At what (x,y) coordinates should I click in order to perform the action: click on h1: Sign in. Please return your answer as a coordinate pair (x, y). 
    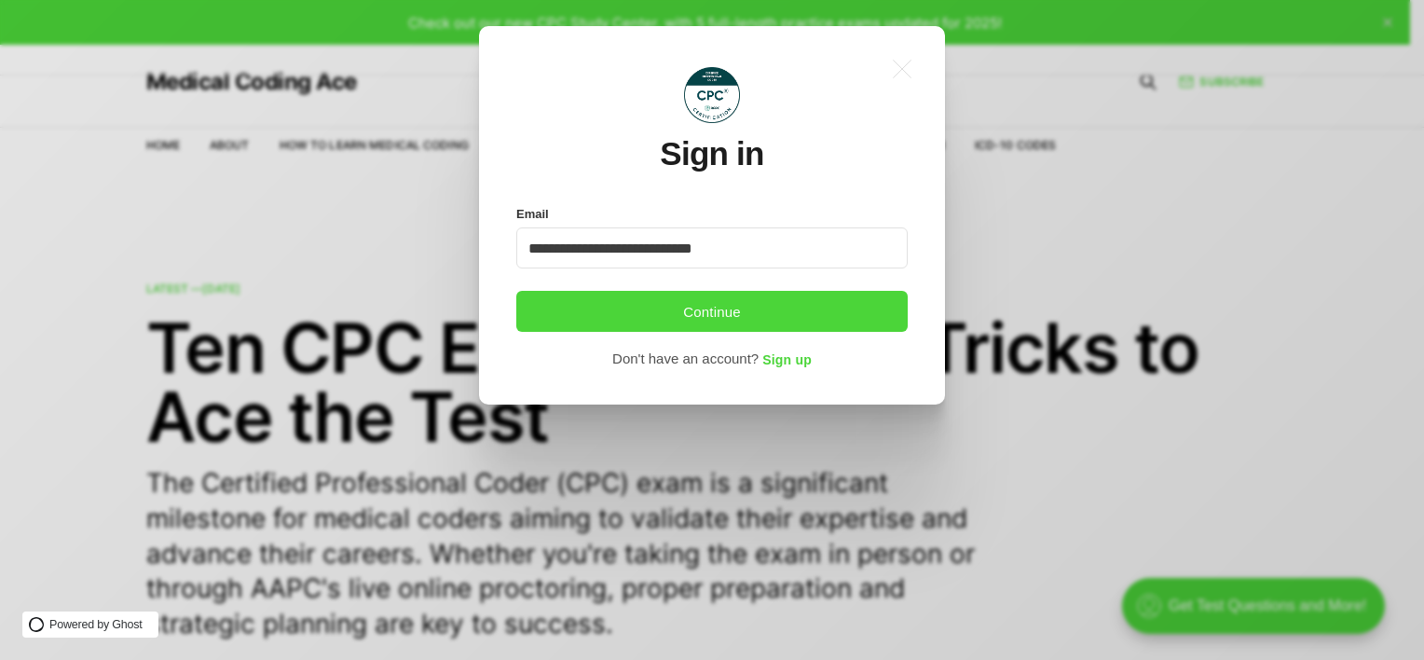
    Looking at the image, I should click on (711, 154).